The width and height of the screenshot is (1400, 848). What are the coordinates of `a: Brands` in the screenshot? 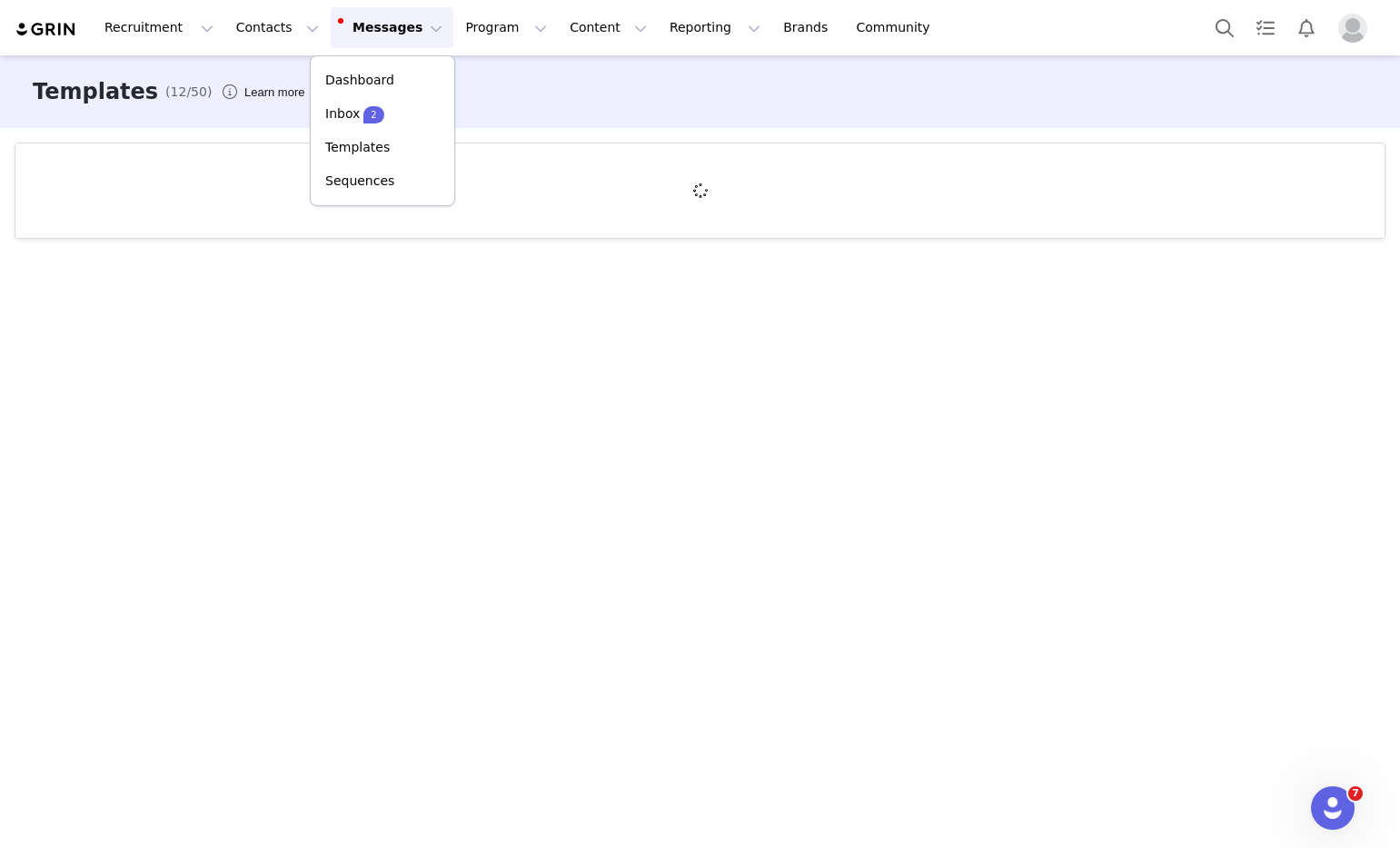 It's located at (808, 27).